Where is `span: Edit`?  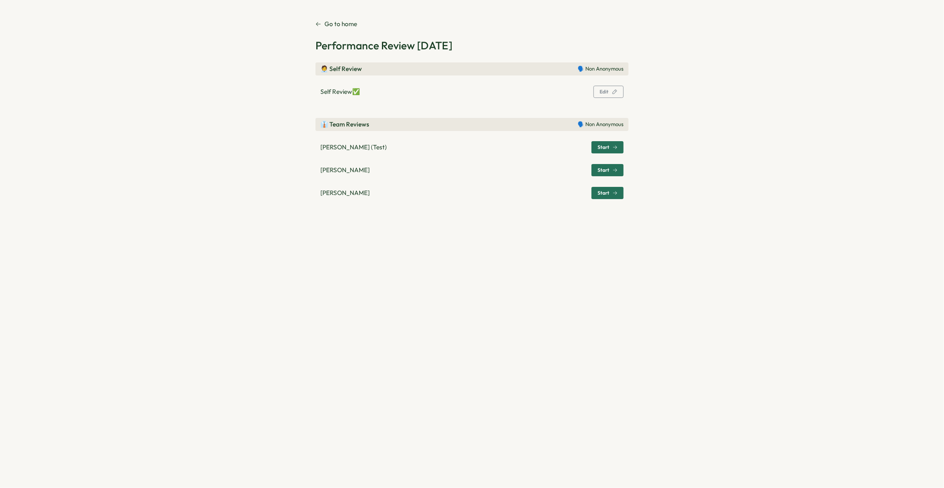 span: Edit is located at coordinates (604, 92).